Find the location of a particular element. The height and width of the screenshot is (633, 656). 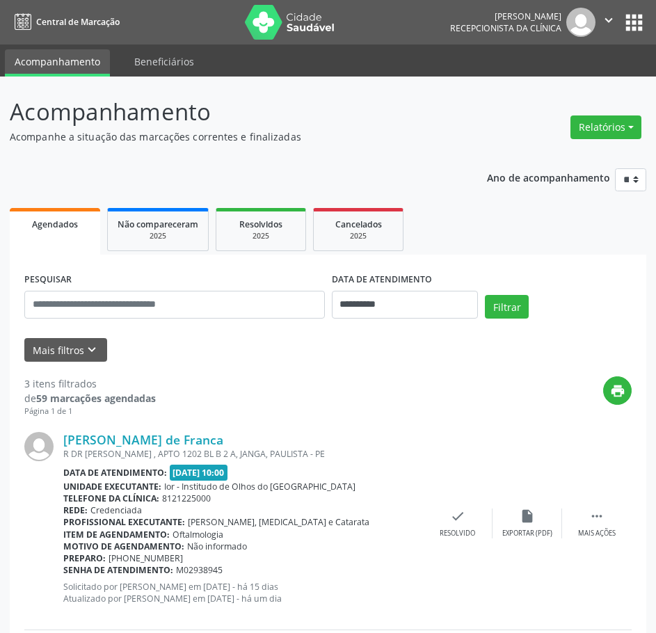

b: Motivo de agendamento: is located at coordinates (124, 546).